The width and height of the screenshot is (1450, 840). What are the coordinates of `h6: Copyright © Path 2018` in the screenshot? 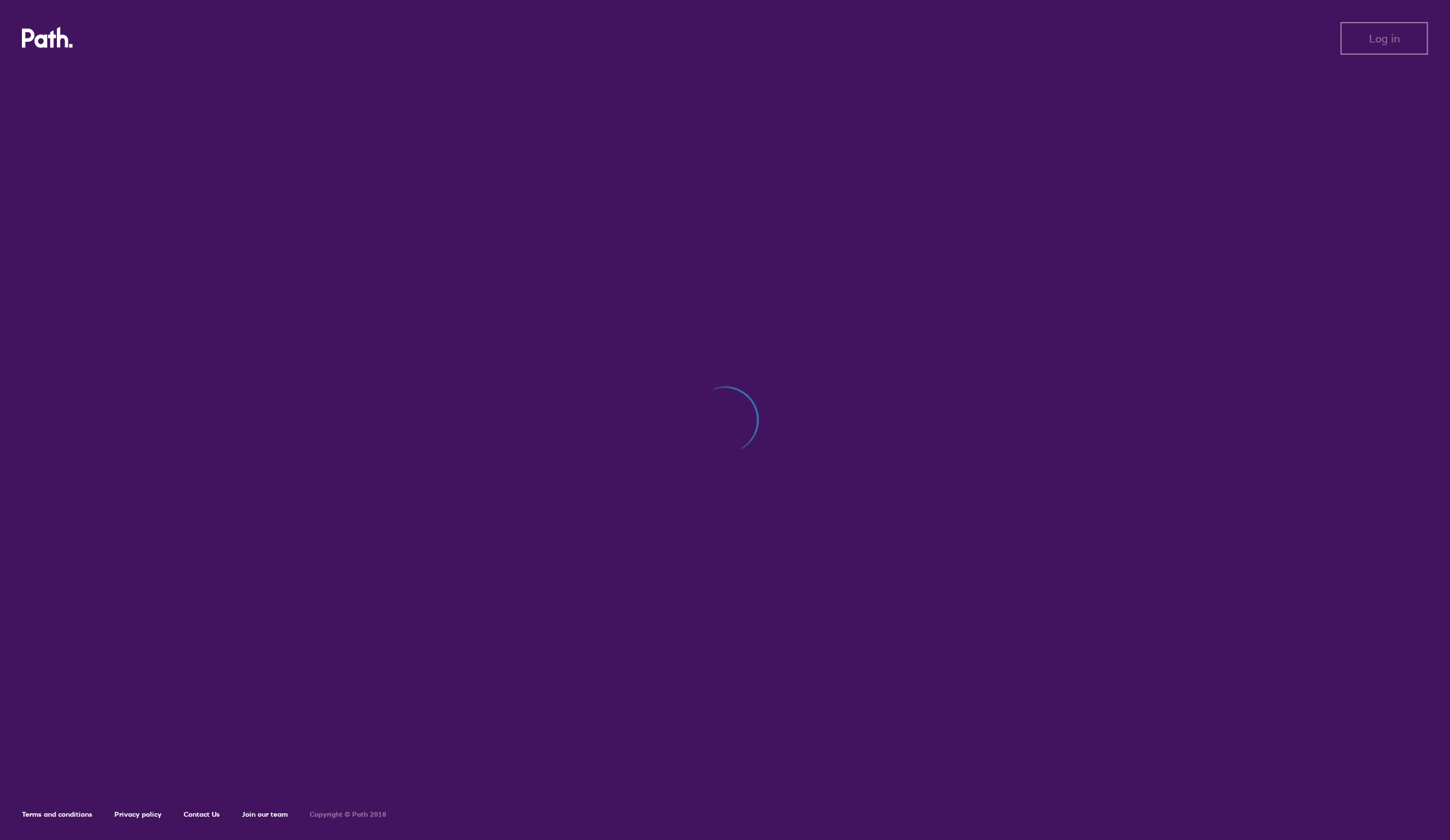 It's located at (349, 815).